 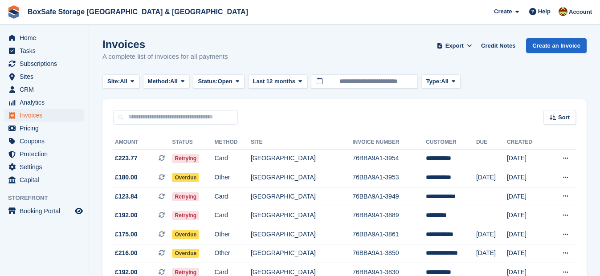 What do you see at coordinates (441, 82) in the screenshot?
I see `button: Type: All` at bounding box center [441, 82].